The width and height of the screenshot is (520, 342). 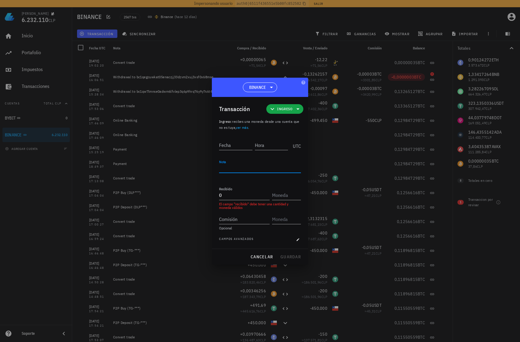 What do you see at coordinates (260, 228) in the screenshot?
I see `div: Opcional` at bounding box center [260, 228].